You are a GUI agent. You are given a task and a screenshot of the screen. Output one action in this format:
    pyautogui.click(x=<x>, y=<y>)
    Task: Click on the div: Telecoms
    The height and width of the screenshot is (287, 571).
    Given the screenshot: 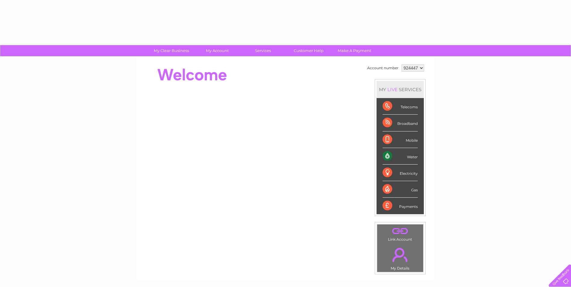 What is the action you would take?
    pyautogui.click(x=400, y=106)
    